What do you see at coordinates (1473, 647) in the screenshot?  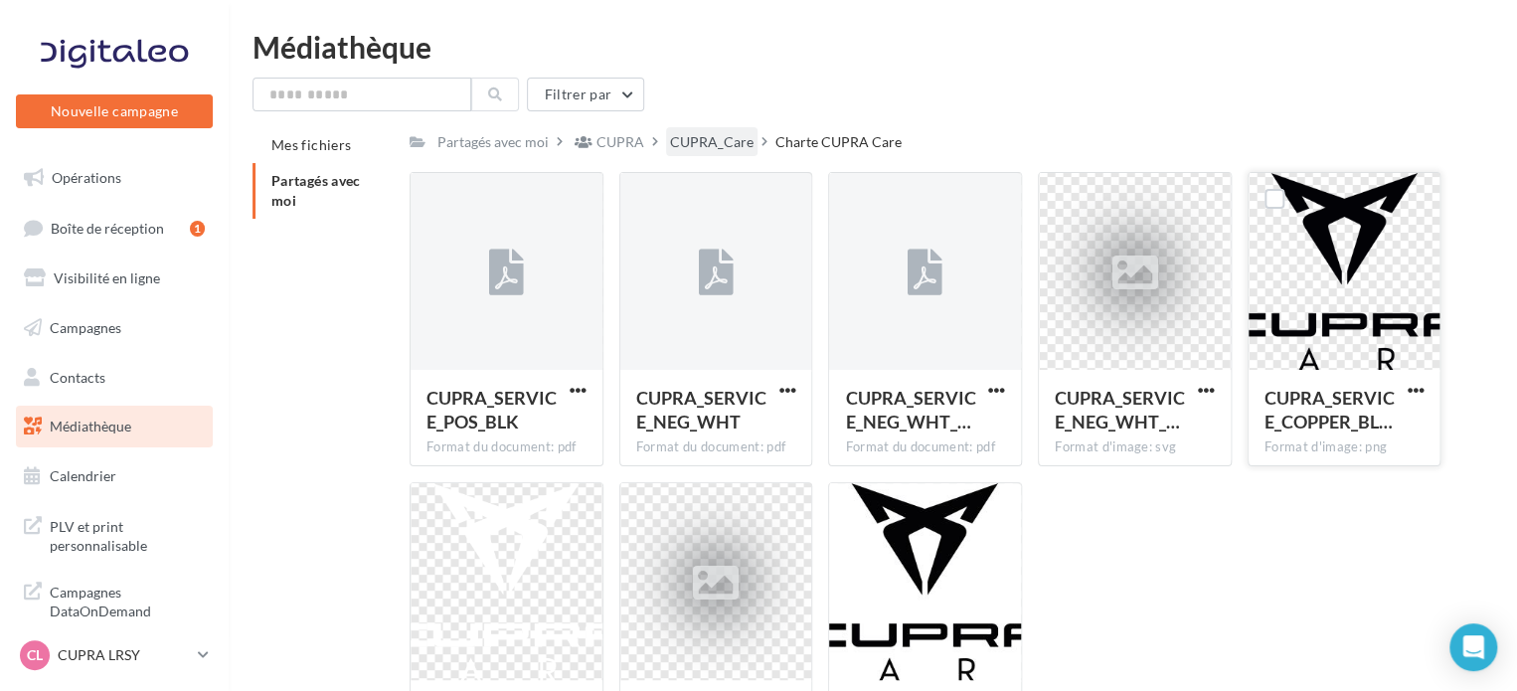 I see `div: Open Intercom Messenger` at bounding box center [1473, 647].